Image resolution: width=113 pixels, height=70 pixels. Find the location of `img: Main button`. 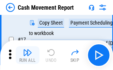

img: Main button is located at coordinates (99, 55).